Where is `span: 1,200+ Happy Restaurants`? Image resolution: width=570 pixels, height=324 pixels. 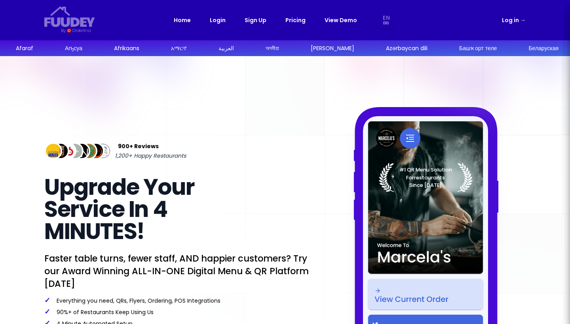
span: 1,200+ Happy Restaurants is located at coordinates (150, 156).